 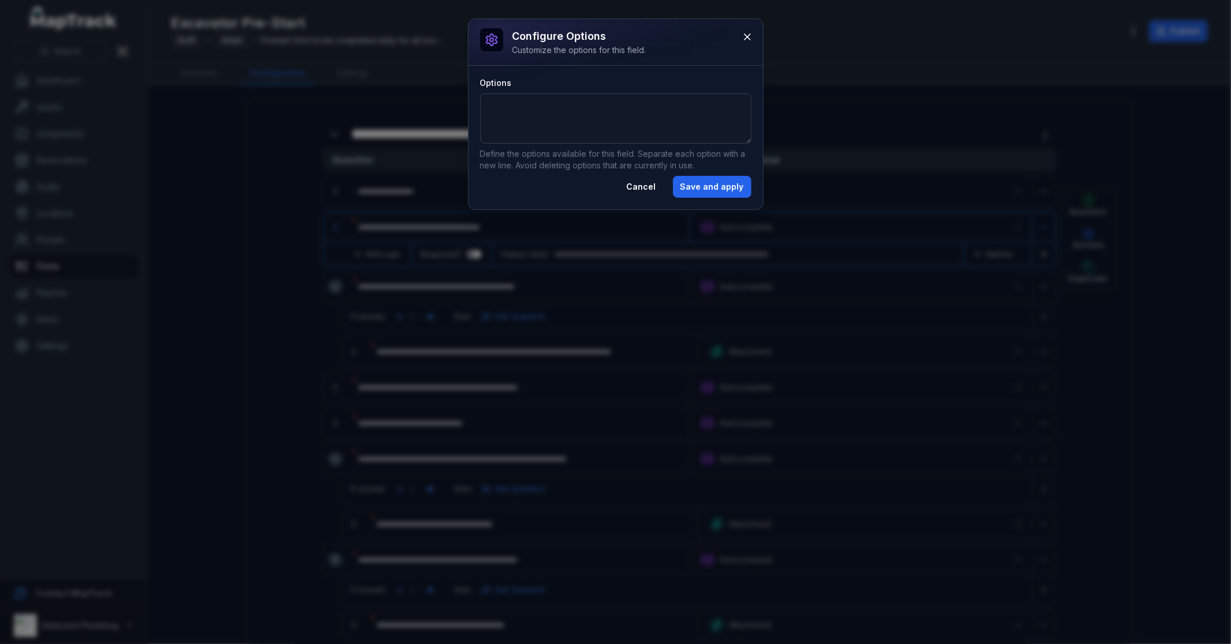 What do you see at coordinates (496, 83) in the screenshot?
I see `label: Options` at bounding box center [496, 83].